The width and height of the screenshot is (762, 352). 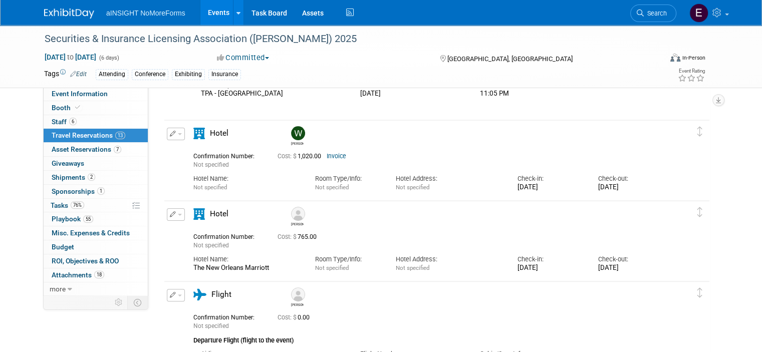 I want to click on span: (6 days), so click(x=109, y=58).